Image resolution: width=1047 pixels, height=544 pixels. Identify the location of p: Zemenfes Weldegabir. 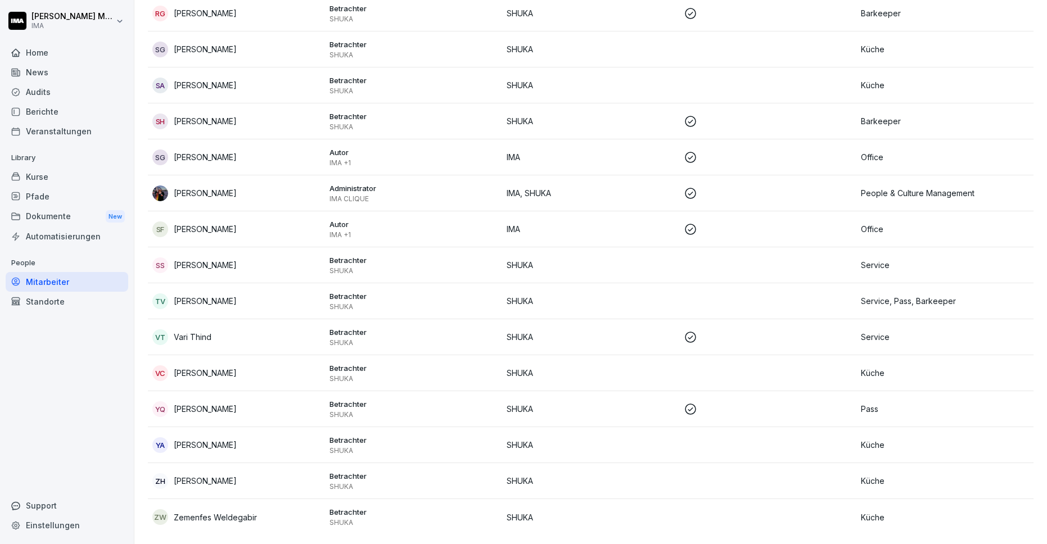
(215, 517).